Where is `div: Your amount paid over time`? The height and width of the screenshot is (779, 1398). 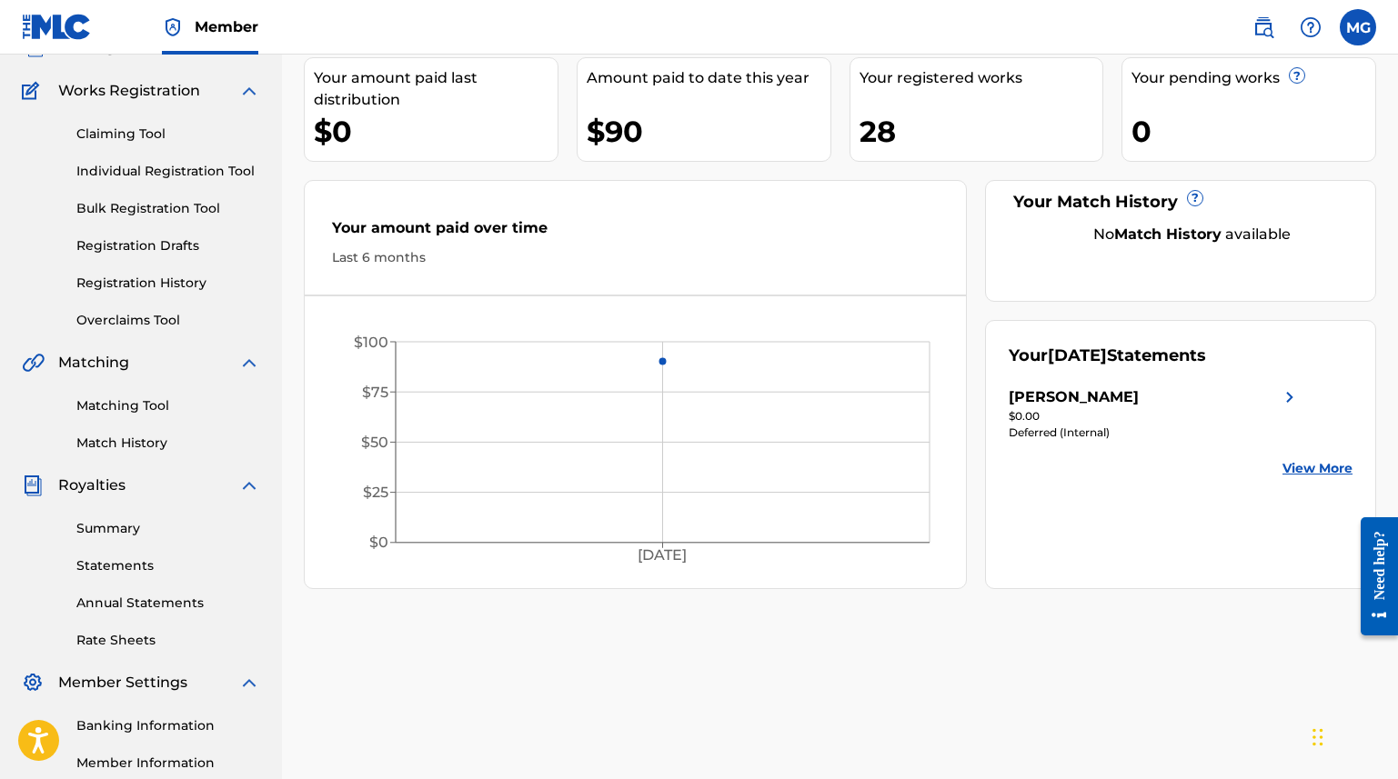 div: Your amount paid over time is located at coordinates (635, 233).